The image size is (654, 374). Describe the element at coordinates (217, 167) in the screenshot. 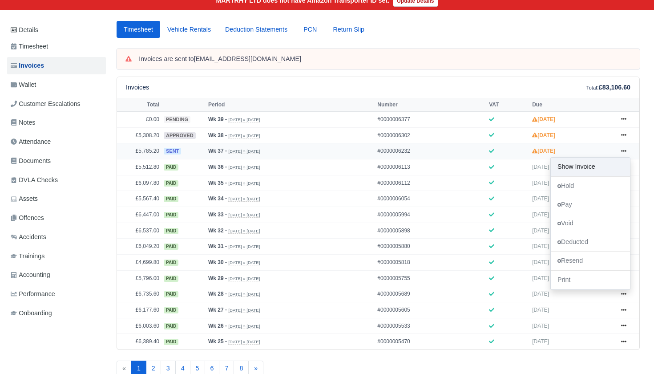

I see `strong: Wk 36 -` at that location.